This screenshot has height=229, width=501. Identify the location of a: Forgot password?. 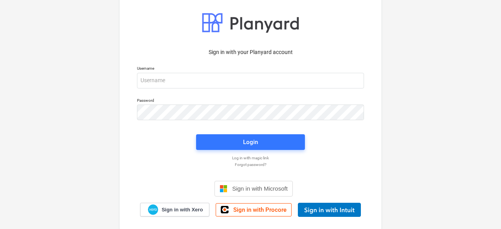
(251, 165).